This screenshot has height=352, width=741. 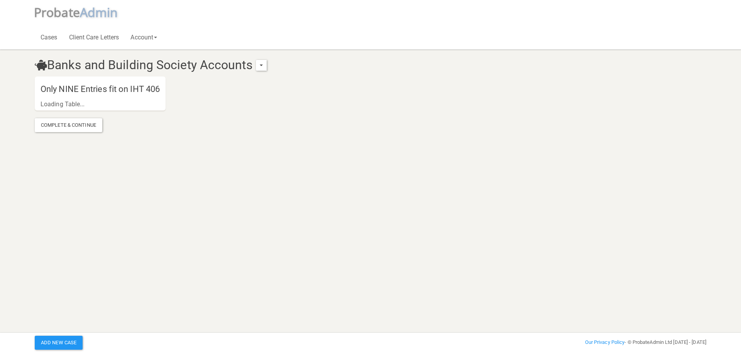 I want to click on a: Client Care Letters, so click(x=94, y=37).